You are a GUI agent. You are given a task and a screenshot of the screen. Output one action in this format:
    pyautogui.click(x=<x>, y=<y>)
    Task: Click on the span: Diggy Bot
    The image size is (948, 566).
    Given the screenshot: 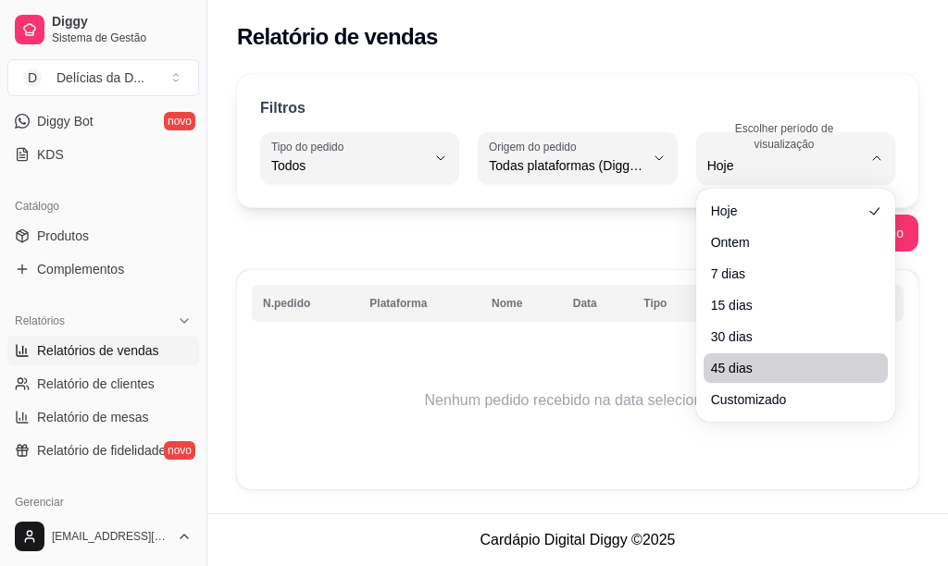 What is the action you would take?
    pyautogui.click(x=65, y=121)
    